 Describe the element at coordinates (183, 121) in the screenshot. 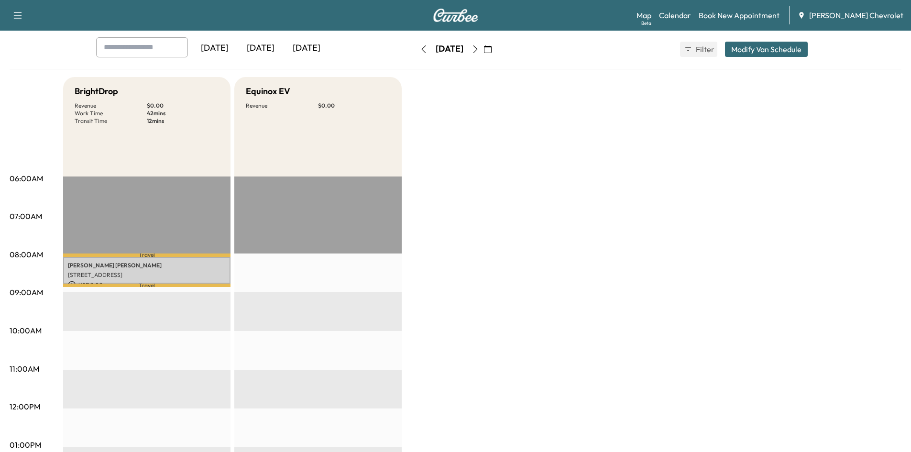

I see `p: 12 mins` at that location.